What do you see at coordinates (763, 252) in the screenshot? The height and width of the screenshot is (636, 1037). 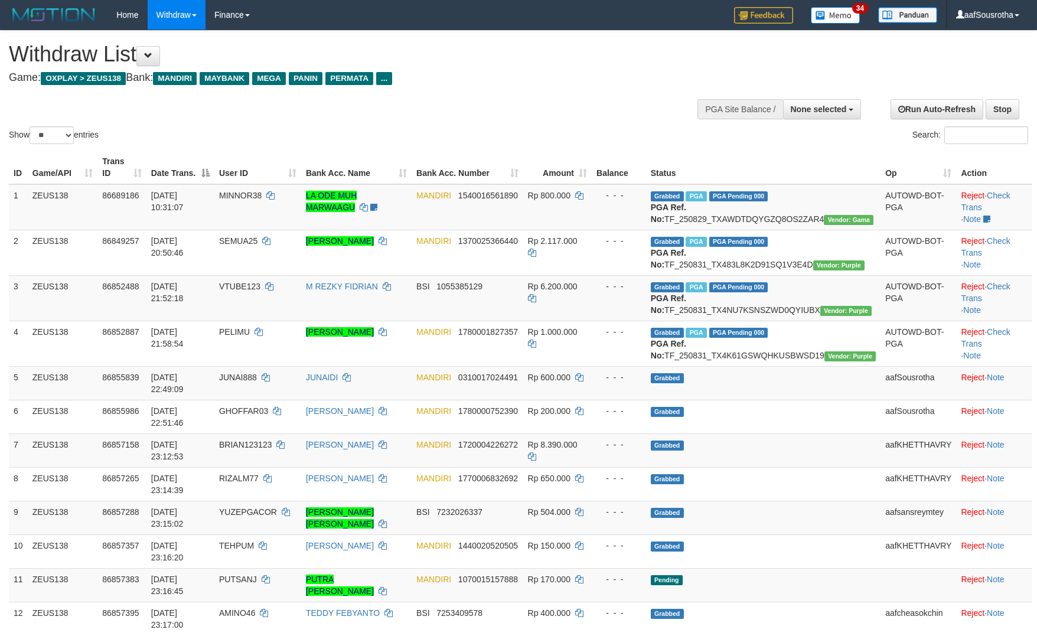 I see `td: TF_250831_TX483L8K2D91SQ1V3E4D` at bounding box center [763, 252].